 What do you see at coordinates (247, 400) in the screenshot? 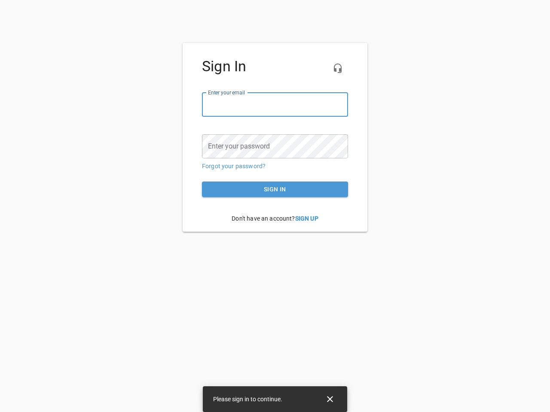
I see `span: Please sign in to continue.` at bounding box center [247, 400].